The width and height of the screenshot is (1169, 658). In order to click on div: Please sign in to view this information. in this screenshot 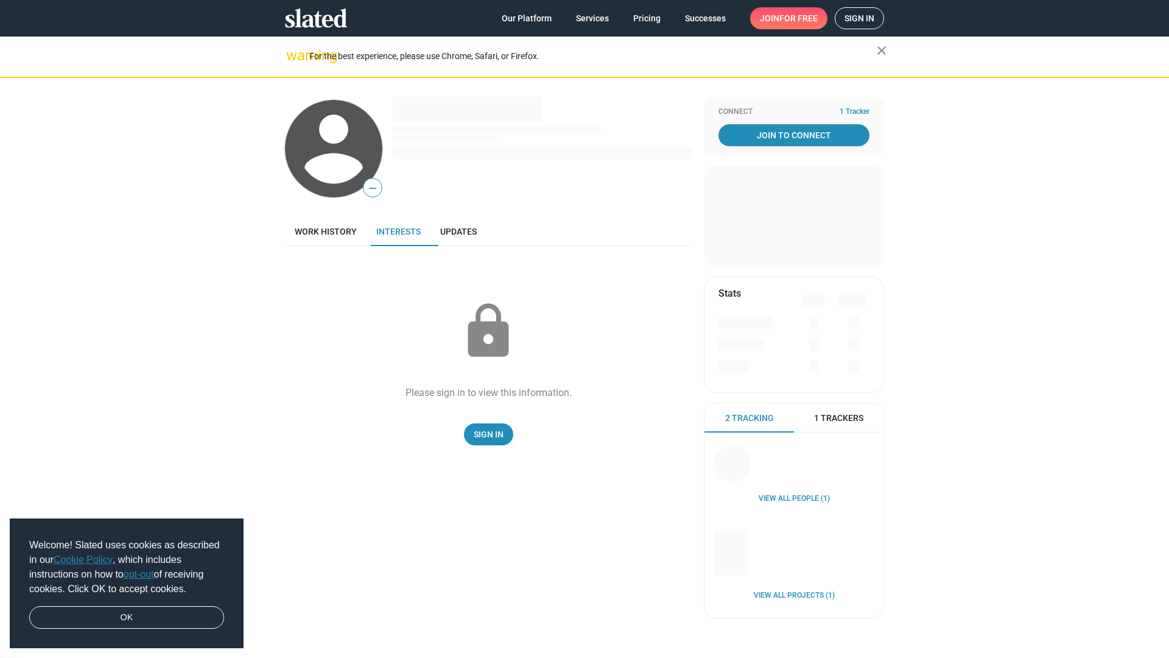, I will do `click(488, 392)`.